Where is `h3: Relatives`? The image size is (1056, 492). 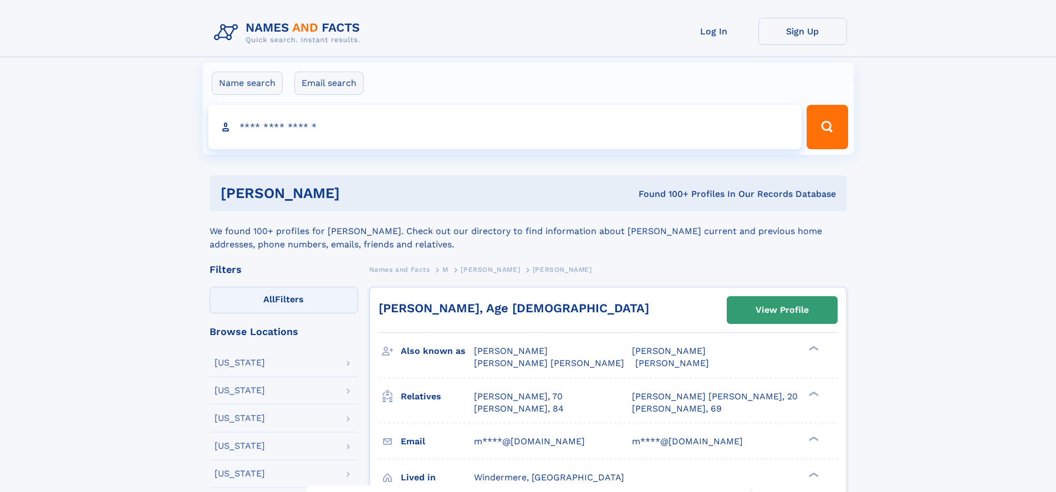
h3: Relatives is located at coordinates (437, 396).